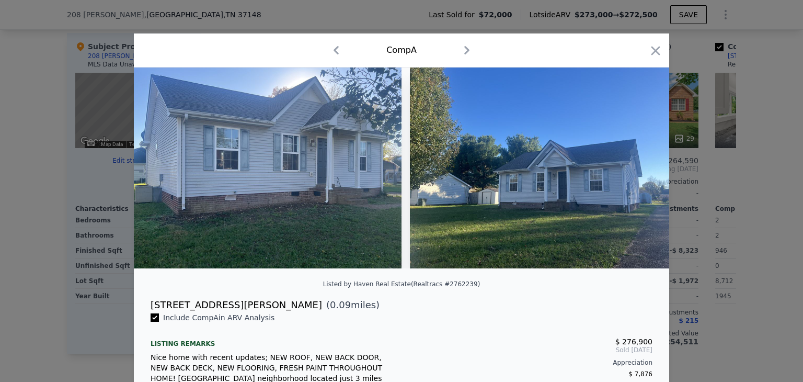 This screenshot has width=803, height=382. What do you see at coordinates (634, 341) in the screenshot?
I see `span: $ 276,900` at bounding box center [634, 341].